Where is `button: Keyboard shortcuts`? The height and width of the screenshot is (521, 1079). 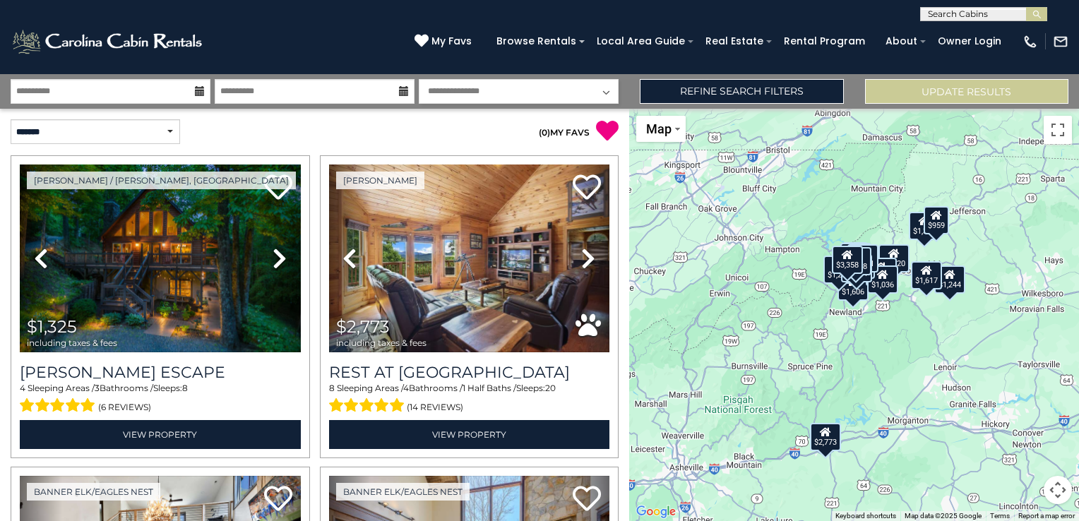
button: Keyboard shortcuts is located at coordinates (866, 516).